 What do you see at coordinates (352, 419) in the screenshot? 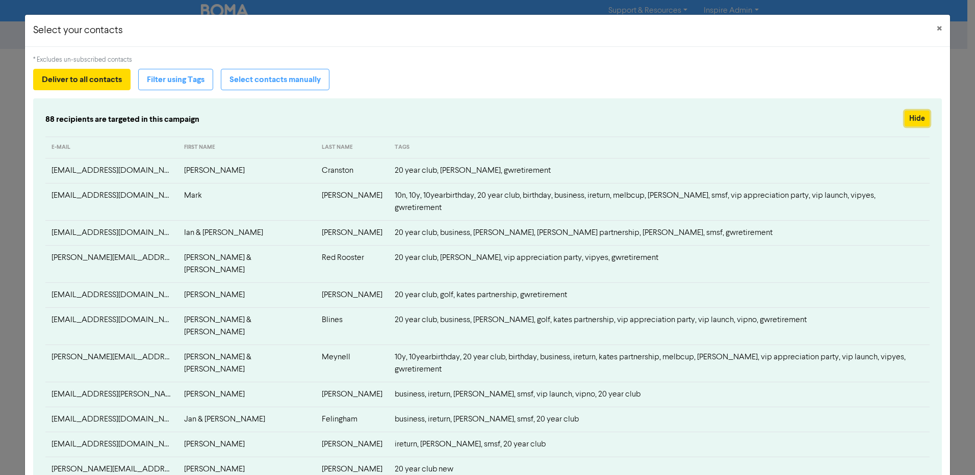
I see `td: Felingham` at bounding box center [352, 419].